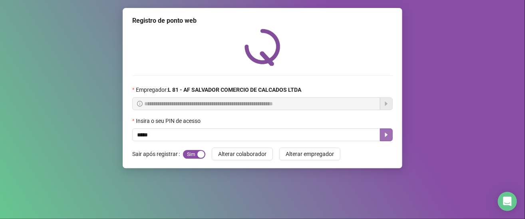 The width and height of the screenshot is (525, 219). I want to click on strong: L 81 - AF SALVADOR COMERCIO DE CALCADOS LTDA, so click(234, 90).